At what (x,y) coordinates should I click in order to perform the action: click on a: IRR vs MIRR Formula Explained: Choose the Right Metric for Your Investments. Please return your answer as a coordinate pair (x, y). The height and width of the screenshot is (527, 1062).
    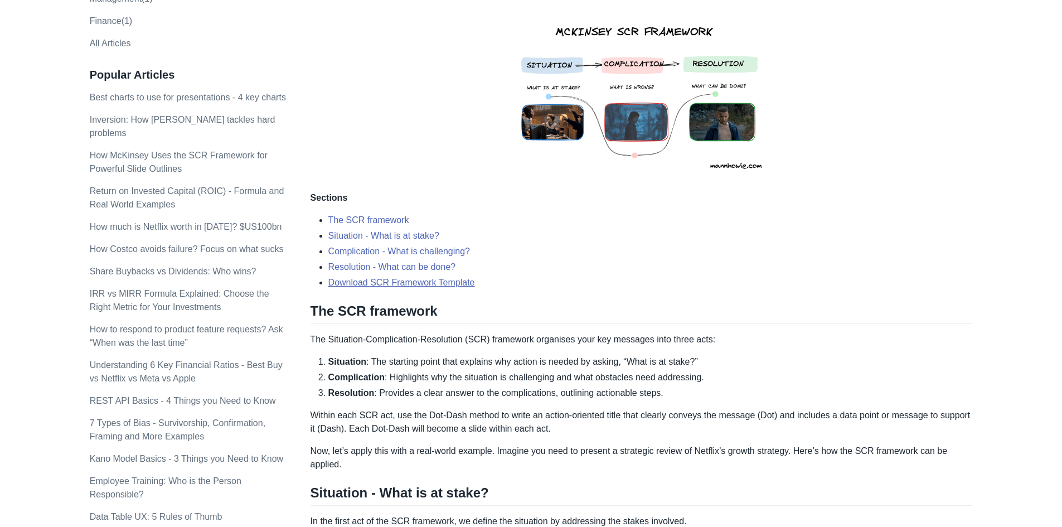
    Looking at the image, I should click on (179, 300).